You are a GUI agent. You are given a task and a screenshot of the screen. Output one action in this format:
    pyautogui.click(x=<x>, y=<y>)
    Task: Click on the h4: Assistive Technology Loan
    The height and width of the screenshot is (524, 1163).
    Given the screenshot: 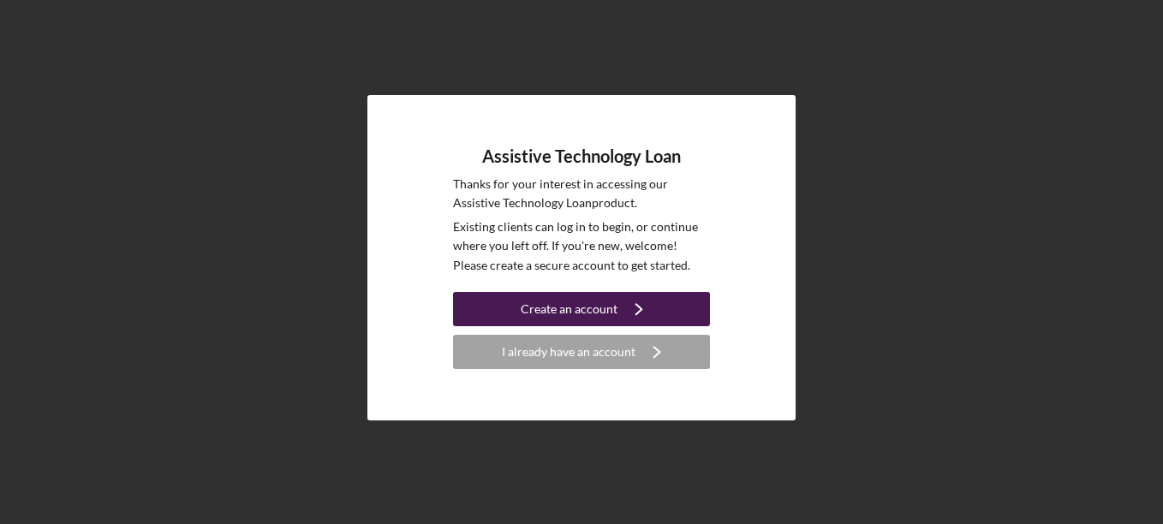 What is the action you would take?
    pyautogui.click(x=581, y=156)
    